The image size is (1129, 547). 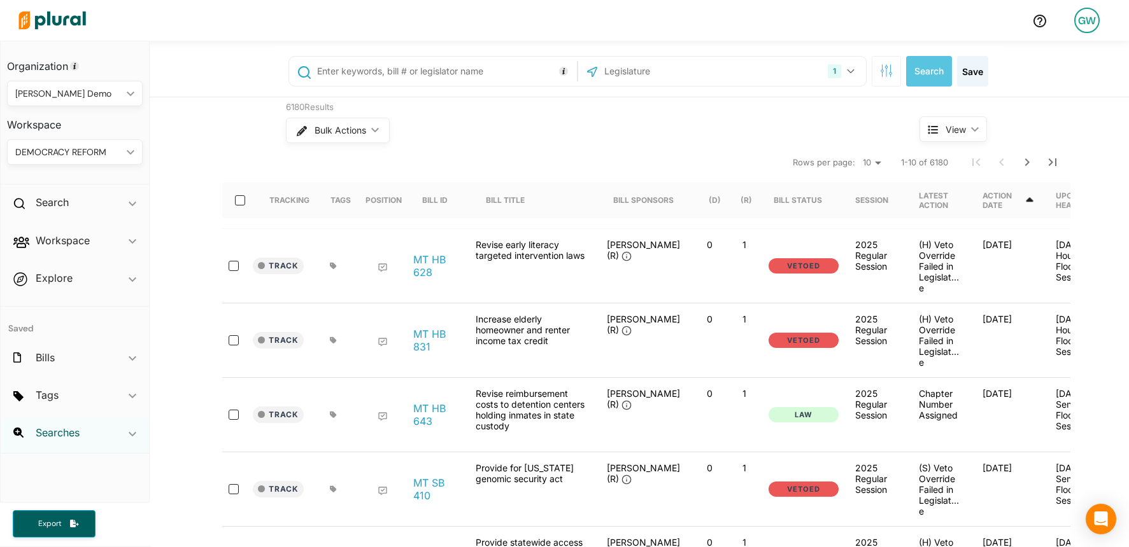 I want to click on div: (S) Veto Override Failed in Legislature, so click(x=940, y=489).